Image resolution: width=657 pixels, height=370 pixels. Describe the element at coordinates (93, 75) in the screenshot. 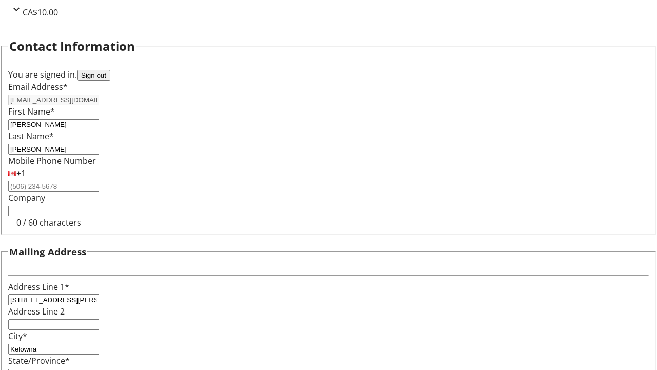

I see `button: Sign out` at that location.